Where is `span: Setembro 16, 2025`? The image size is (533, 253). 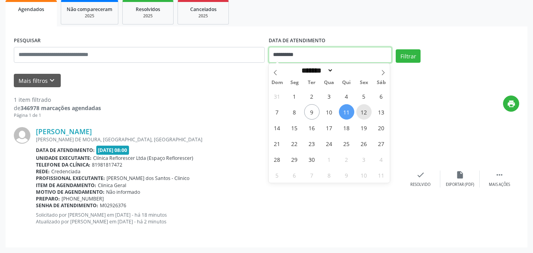
span: Setembro 16, 2025 is located at coordinates (312, 127).